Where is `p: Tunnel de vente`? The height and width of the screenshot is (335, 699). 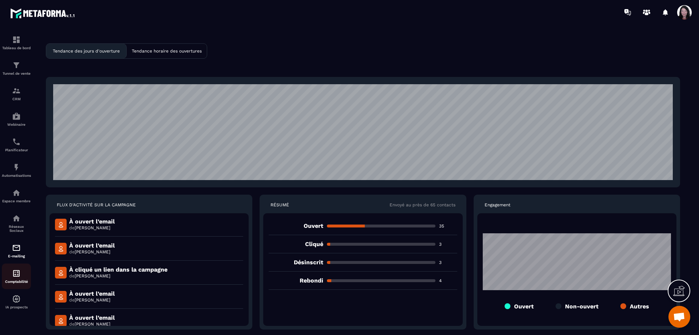
p: Tunnel de vente is located at coordinates (16, 73).